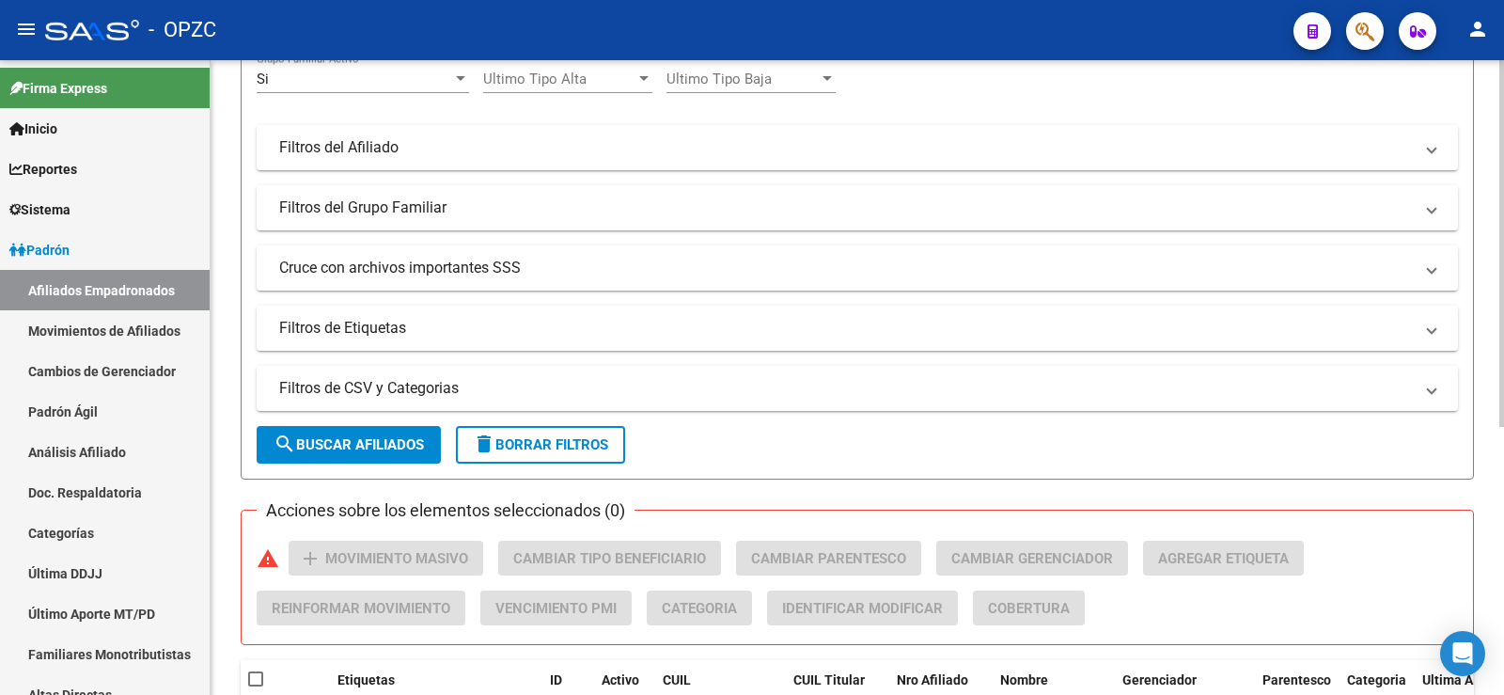 This screenshot has width=1504, height=695. What do you see at coordinates (397, 559) in the screenshot?
I see `span: Movimiento Masivo` at bounding box center [397, 559].